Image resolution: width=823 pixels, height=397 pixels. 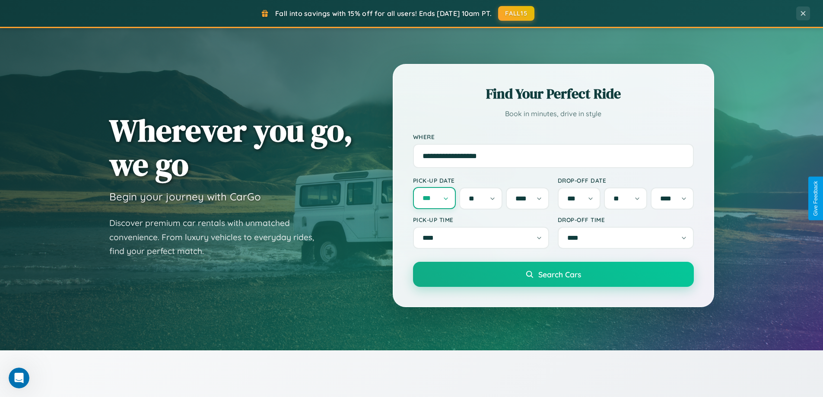 I want to click on h1: Wherever you go, we go, so click(x=231, y=147).